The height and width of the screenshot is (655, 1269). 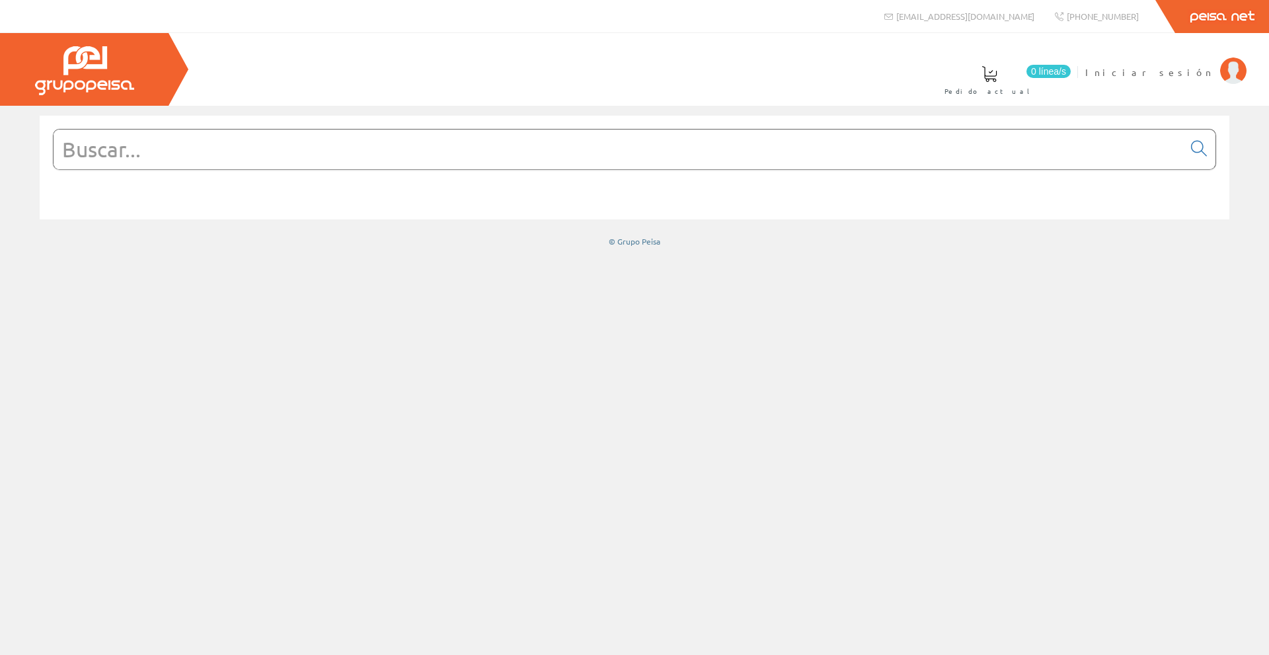 I want to click on a: Iniciar sesión, so click(x=1166, y=61).